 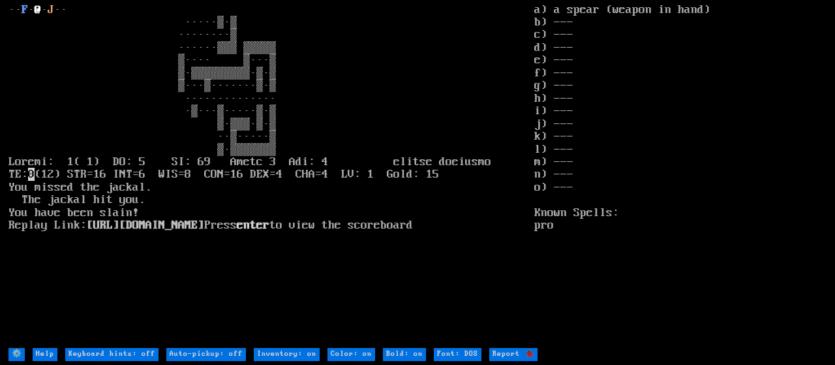 What do you see at coordinates (513, 354) in the screenshot?
I see `input: Report 🐞` at bounding box center [513, 354].